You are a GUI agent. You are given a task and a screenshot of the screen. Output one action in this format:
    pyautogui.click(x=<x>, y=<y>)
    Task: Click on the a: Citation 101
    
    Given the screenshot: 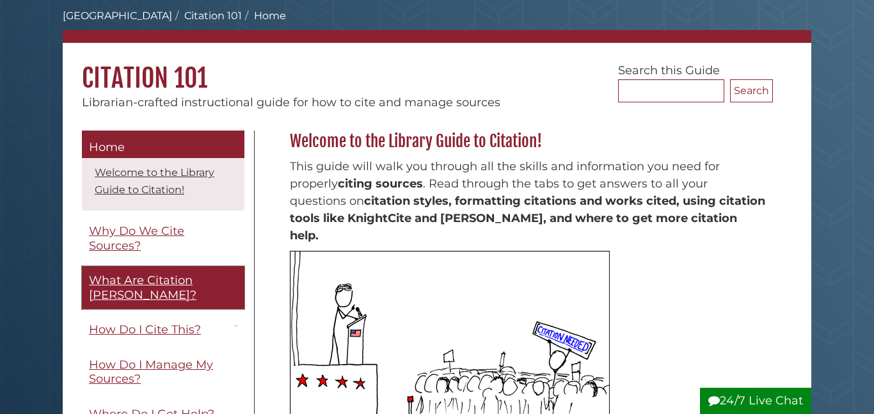 What is the action you would take?
    pyautogui.click(x=213, y=15)
    